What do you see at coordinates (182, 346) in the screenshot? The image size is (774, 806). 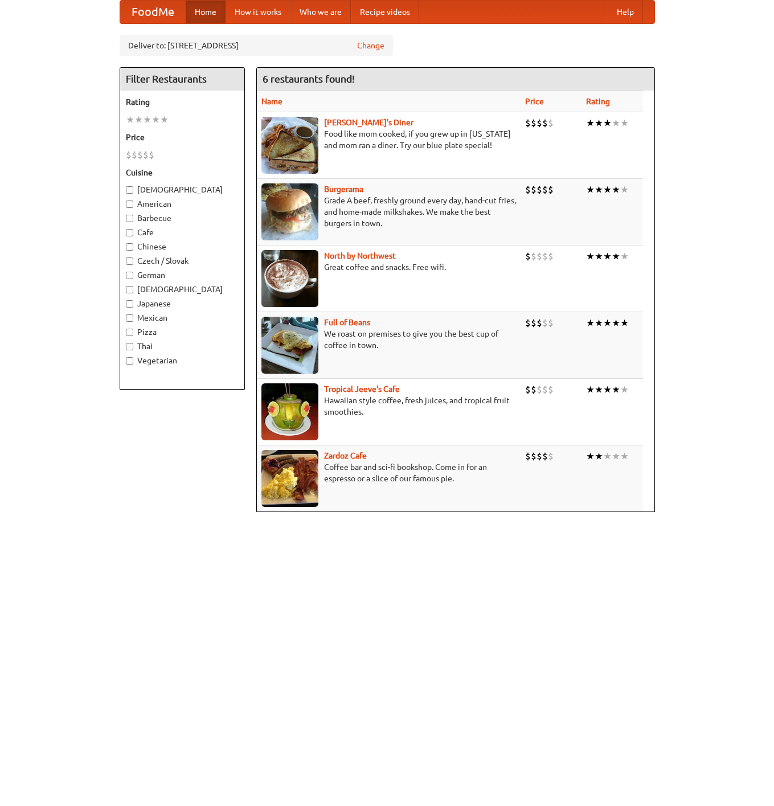 I see `label: Thai` at bounding box center [182, 346].